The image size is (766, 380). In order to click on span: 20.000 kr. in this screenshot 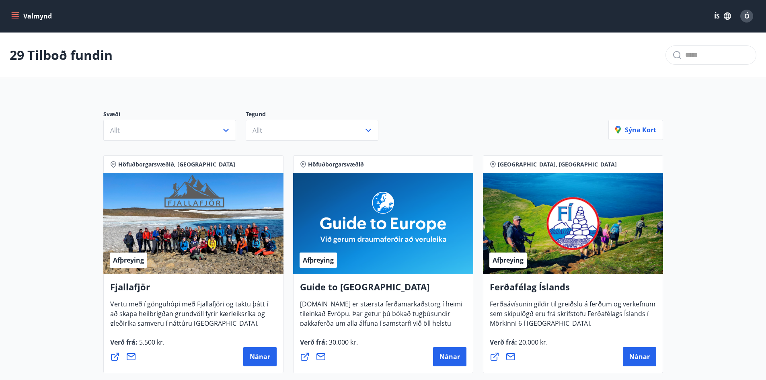, I will do `click(532, 342)`.